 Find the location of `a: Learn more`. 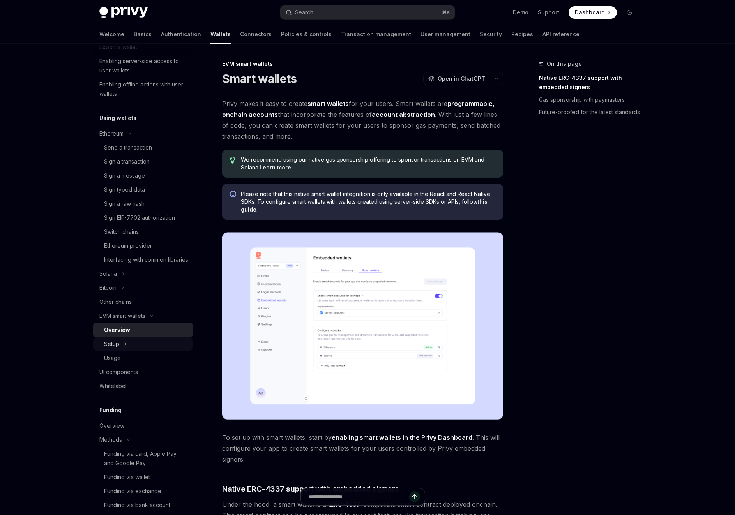

a: Learn more is located at coordinates (275, 168).